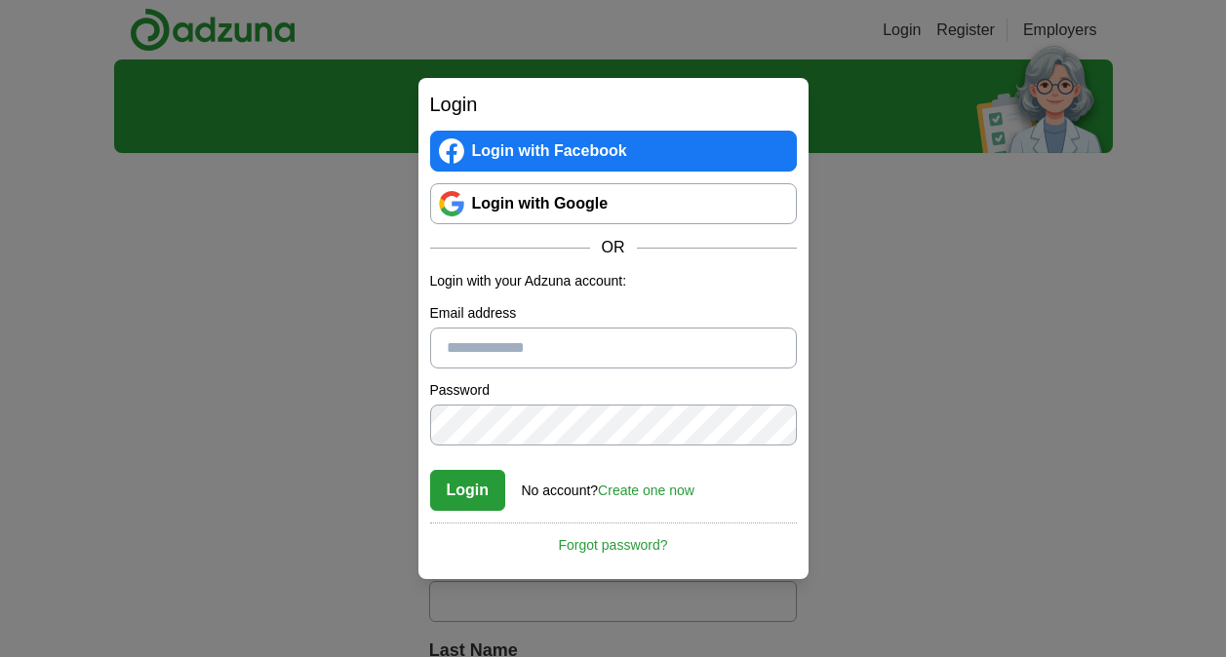  What do you see at coordinates (613, 539) in the screenshot?
I see `a: Forgot password?` at bounding box center [613, 539].